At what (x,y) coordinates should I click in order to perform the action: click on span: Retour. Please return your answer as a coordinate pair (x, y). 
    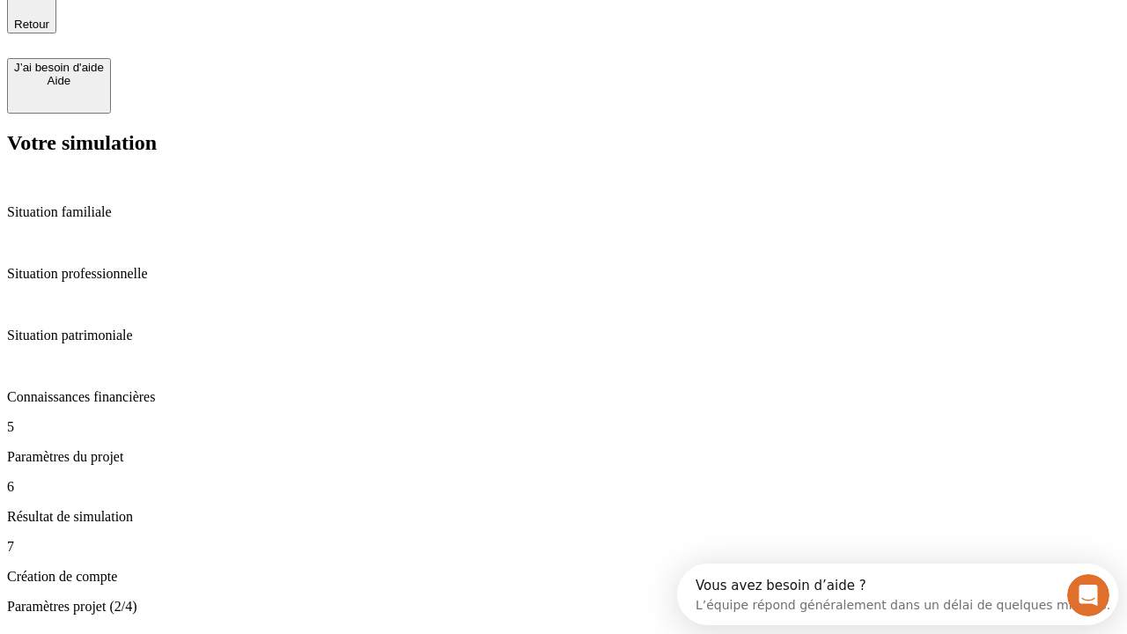
    Looking at the image, I should click on (32, 24).